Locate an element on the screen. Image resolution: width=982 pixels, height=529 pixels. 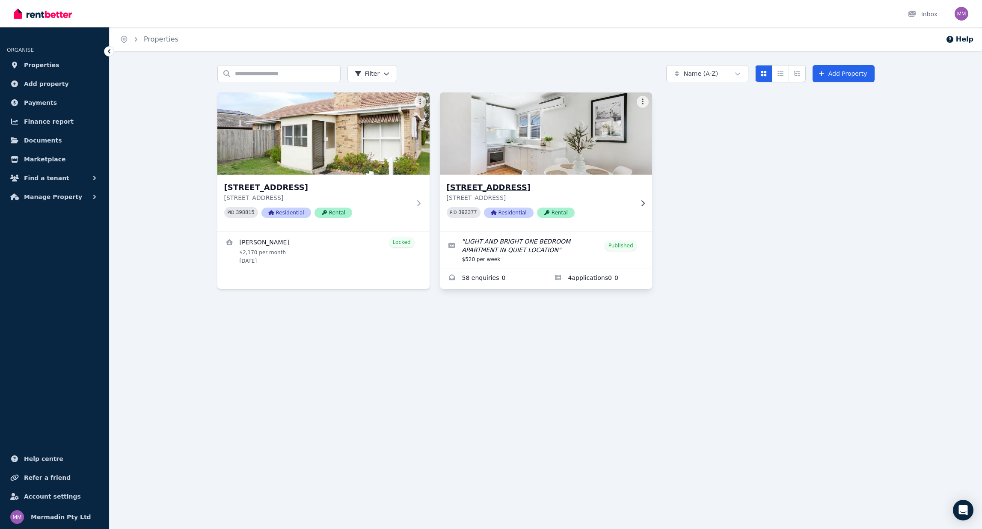
a: View details for Sean Coates is located at coordinates (324, 251).